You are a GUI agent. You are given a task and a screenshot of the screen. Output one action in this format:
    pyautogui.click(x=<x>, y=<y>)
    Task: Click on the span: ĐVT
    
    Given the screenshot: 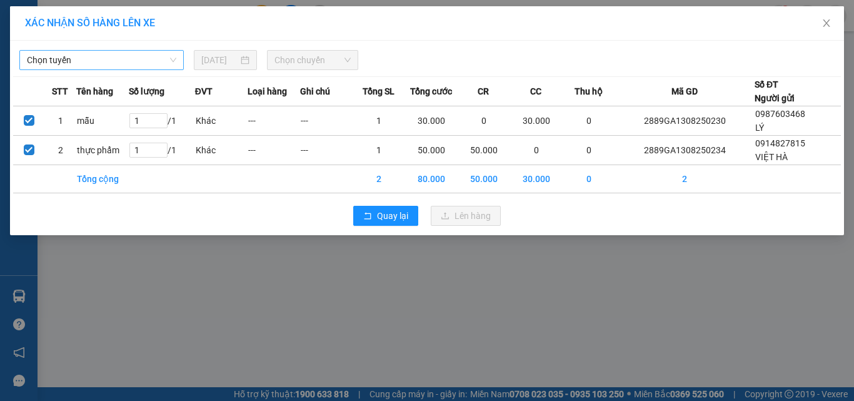 What is the action you would take?
    pyautogui.click(x=204, y=91)
    